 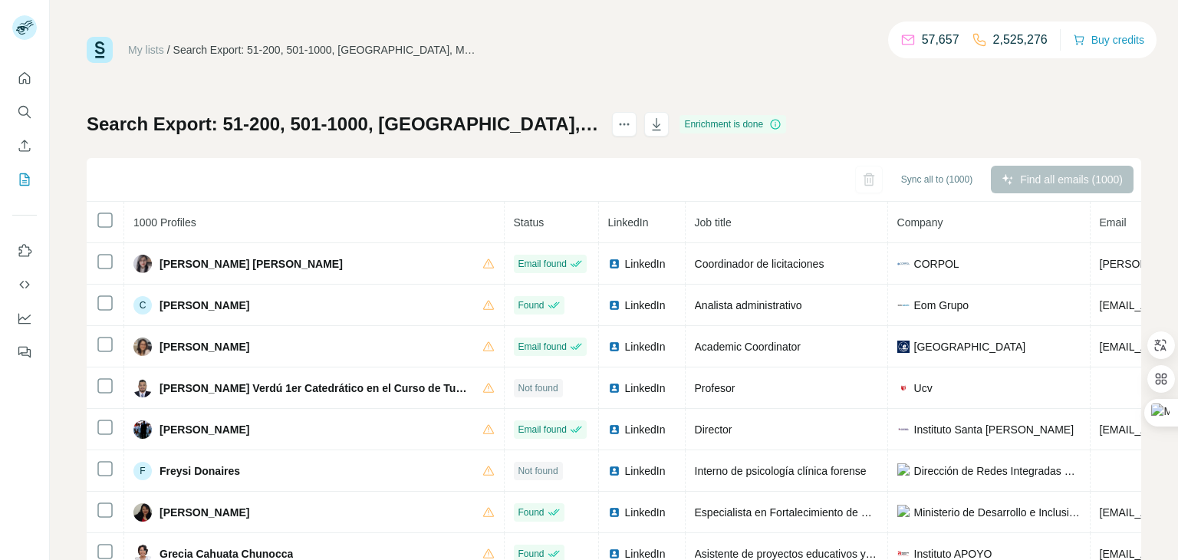 What do you see at coordinates (25, 112) in the screenshot?
I see `button: Search` at bounding box center [25, 112].